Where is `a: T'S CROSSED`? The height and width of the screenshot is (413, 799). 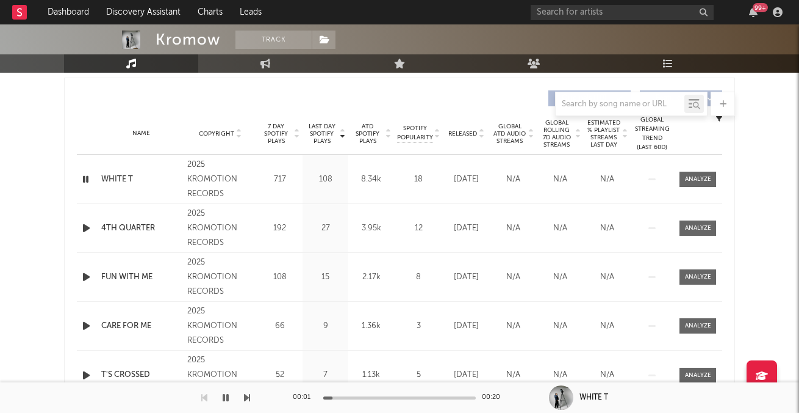
a: T'S CROSSED is located at coordinates (141, 375).